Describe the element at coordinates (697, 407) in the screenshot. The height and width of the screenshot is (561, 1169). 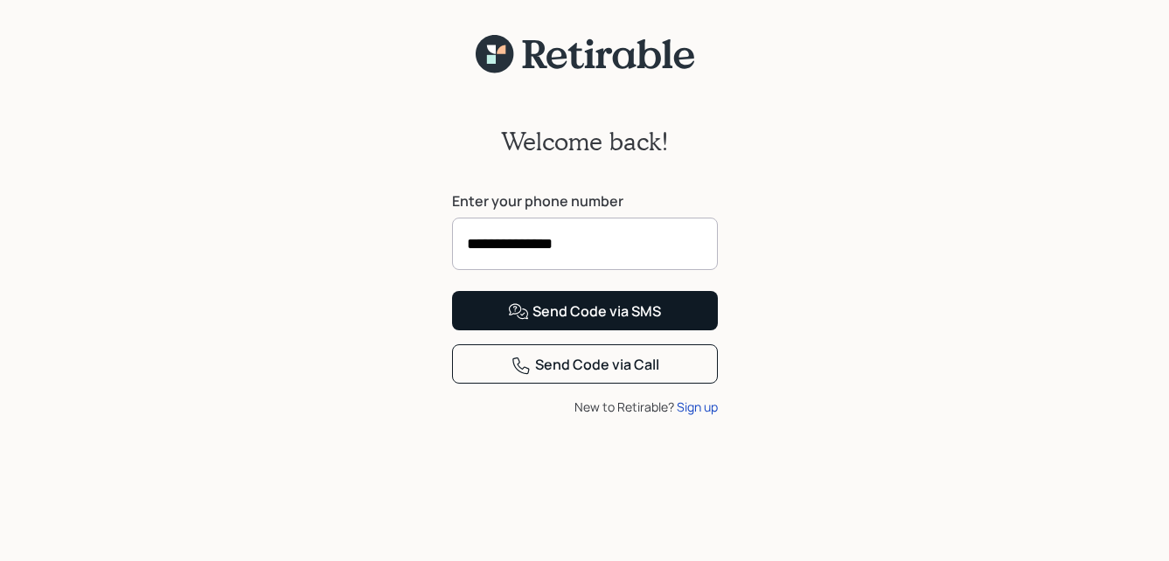
I see `div: Sign up` at that location.